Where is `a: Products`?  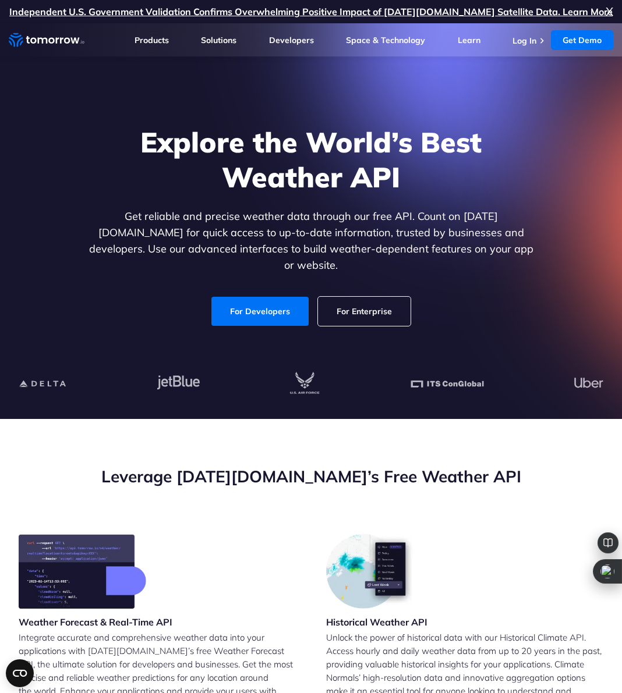
a: Products is located at coordinates (151, 40).